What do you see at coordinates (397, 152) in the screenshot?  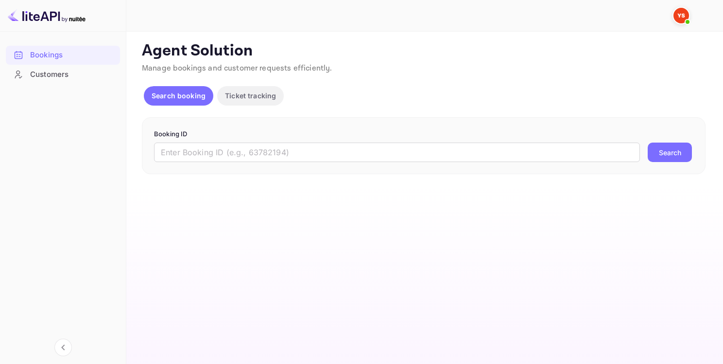 I see `input: Enter Booking ID (e.g., 63782194)` at bounding box center [397, 152].